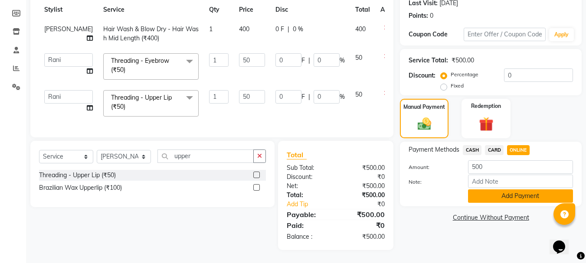  What do you see at coordinates (562, 35) in the screenshot?
I see `button: Apply` at bounding box center [562, 35].